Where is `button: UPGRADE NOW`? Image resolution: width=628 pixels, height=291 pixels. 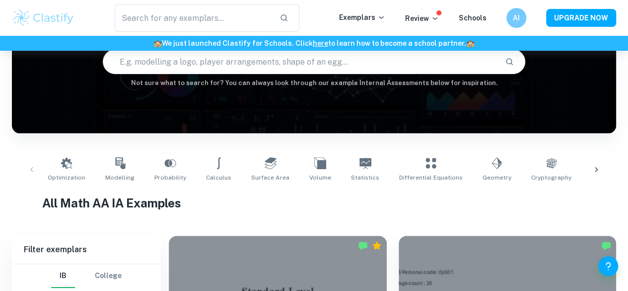 button: UPGRADE NOW is located at coordinates (581, 18).